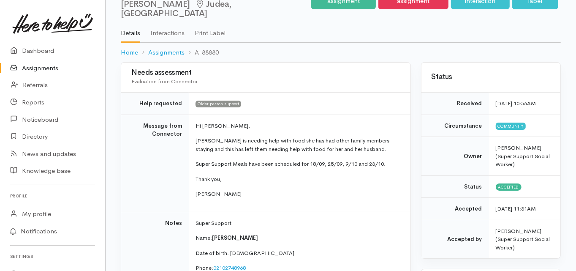  Describe the element at coordinates (129, 52) in the screenshot. I see `a: Home` at that location.